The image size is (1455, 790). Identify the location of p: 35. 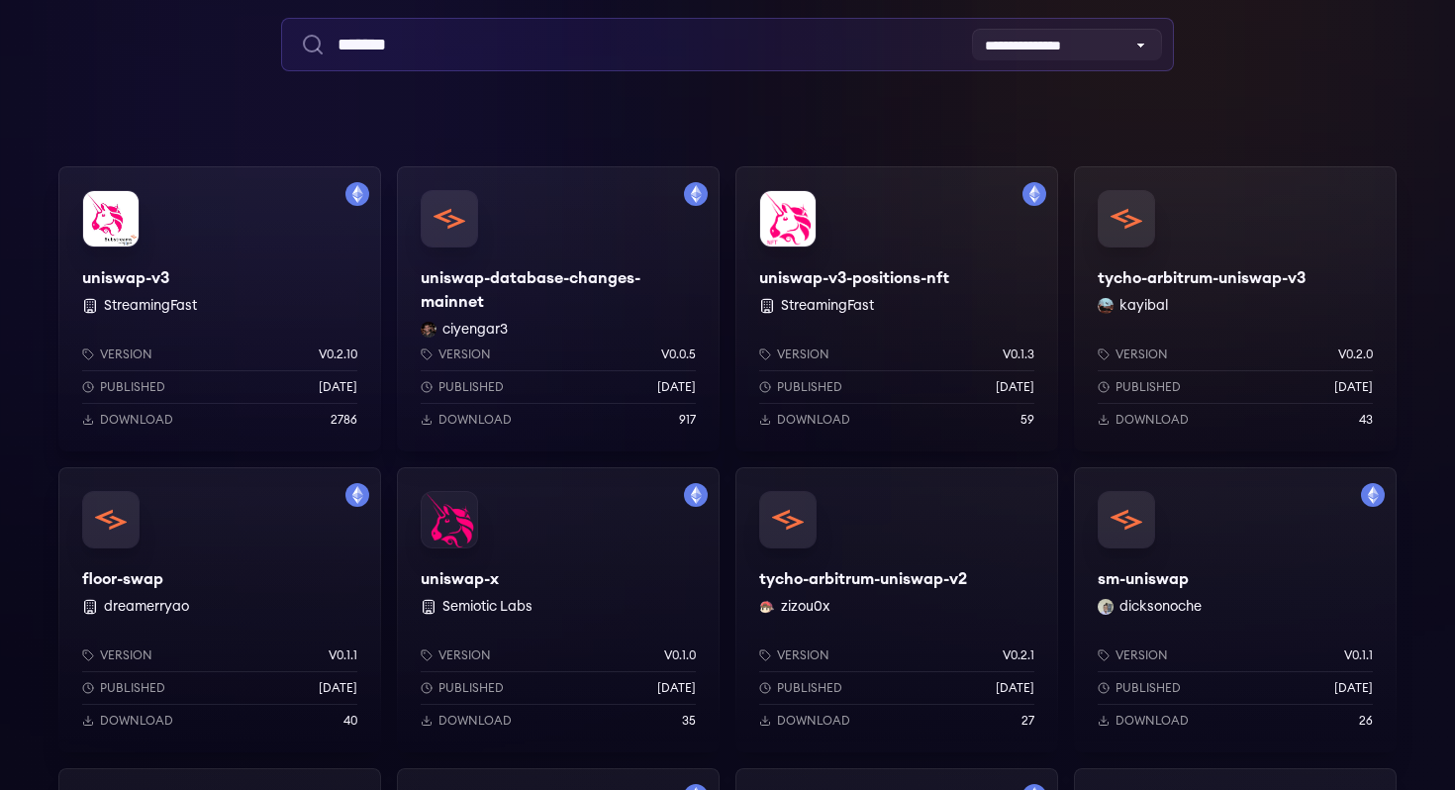
(689, 721).